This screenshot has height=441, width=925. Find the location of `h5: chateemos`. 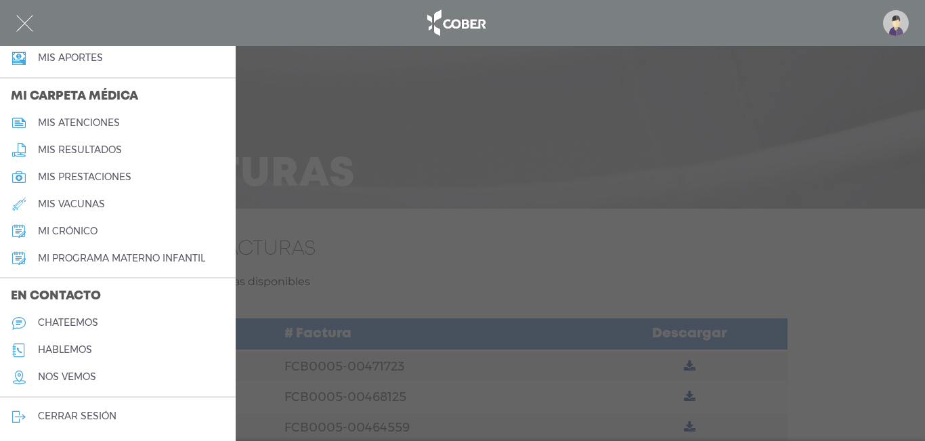

h5: chateemos is located at coordinates (68, 322).